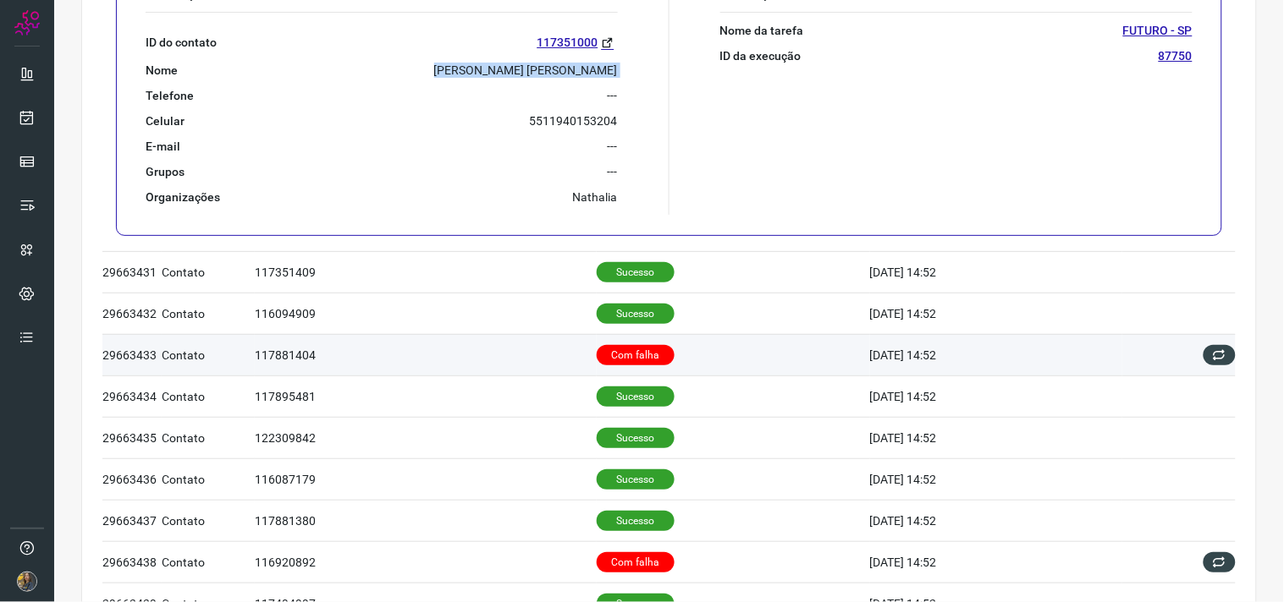 The height and width of the screenshot is (602, 1284). Describe the element at coordinates (183, 197) in the screenshot. I see `p: Organizações` at that location.